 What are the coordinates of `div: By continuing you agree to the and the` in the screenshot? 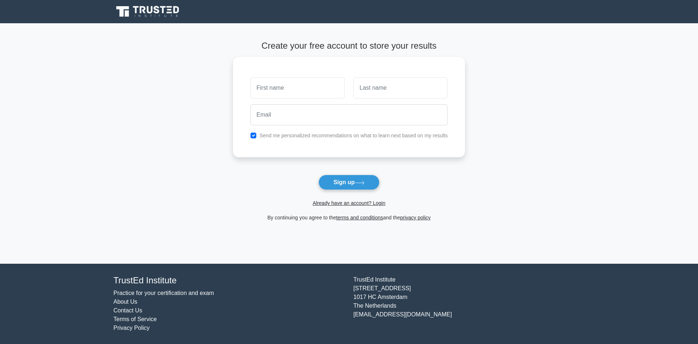 It's located at (349, 218).